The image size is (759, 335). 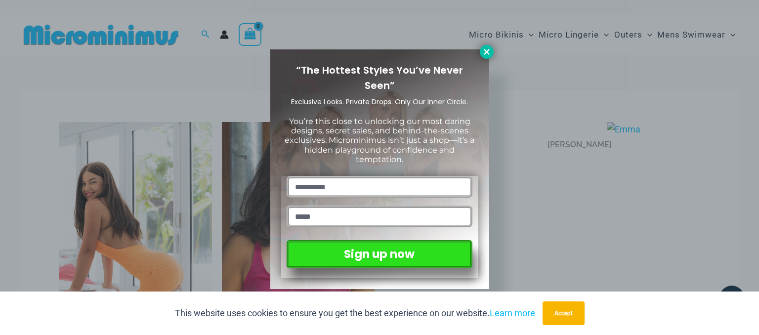 What do you see at coordinates (380, 78) in the screenshot?
I see `span: “The Hottest Styles You’ve Never Seen”` at bounding box center [380, 78].